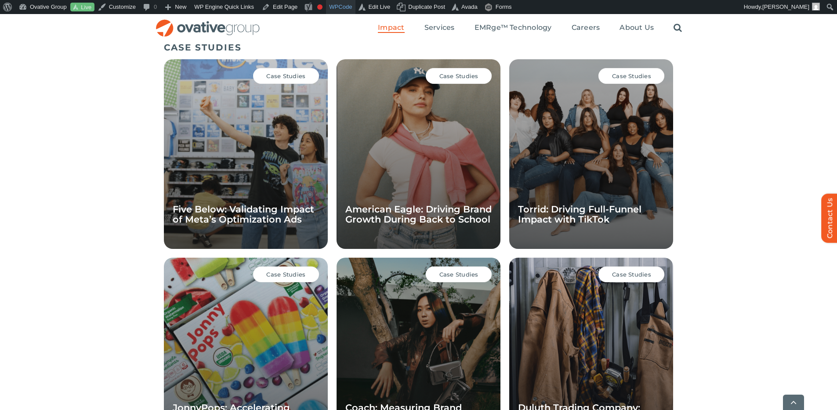 The image size is (837, 410). I want to click on a: American Eagle: Driving Brand Growth During Back to School, so click(418, 214).